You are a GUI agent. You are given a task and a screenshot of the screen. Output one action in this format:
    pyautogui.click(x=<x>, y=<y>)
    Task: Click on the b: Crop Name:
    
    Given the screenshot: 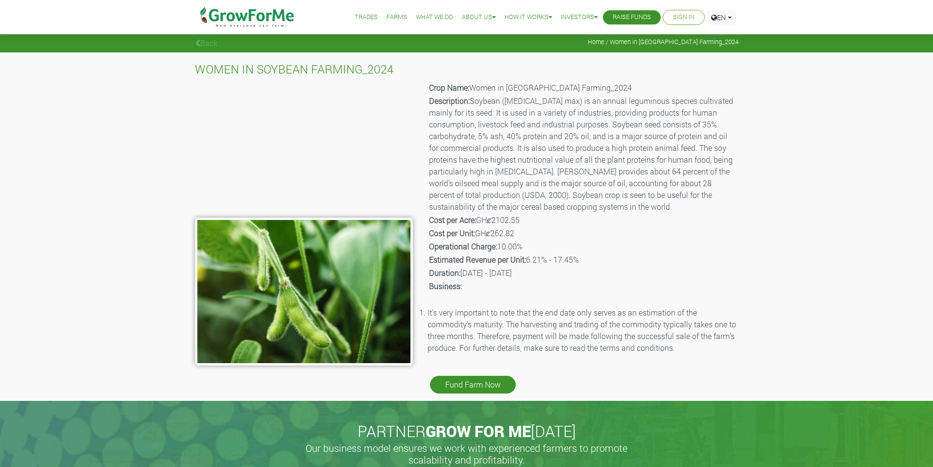 What is the action you would take?
    pyautogui.click(x=449, y=87)
    